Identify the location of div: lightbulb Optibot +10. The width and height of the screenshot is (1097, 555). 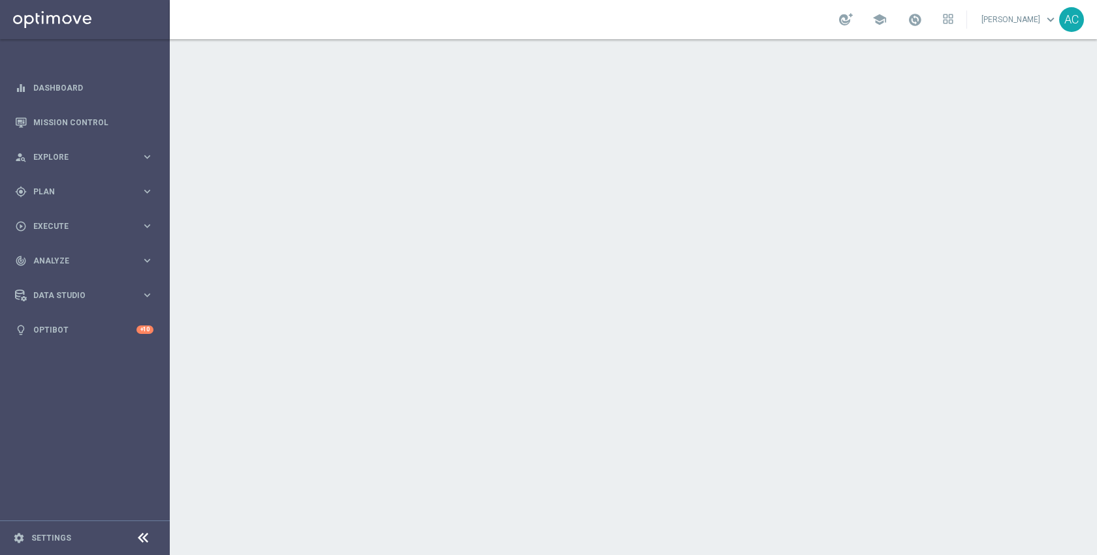
(84, 330).